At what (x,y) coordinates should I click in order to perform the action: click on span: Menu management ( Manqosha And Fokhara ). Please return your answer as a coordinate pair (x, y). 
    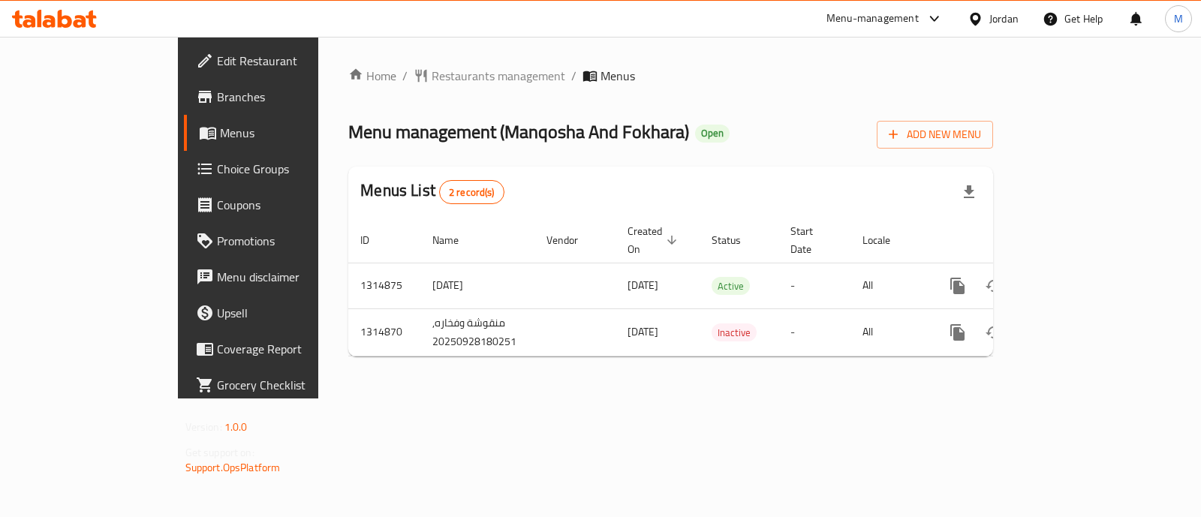
    Looking at the image, I should click on (519, 131).